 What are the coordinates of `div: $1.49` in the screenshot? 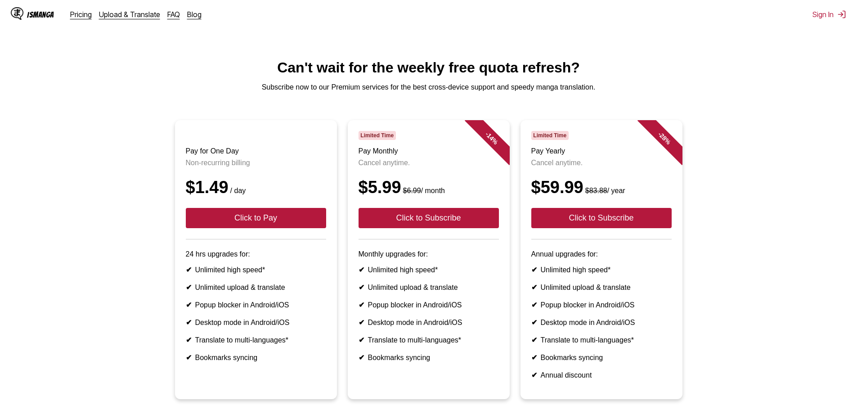 It's located at (256, 187).